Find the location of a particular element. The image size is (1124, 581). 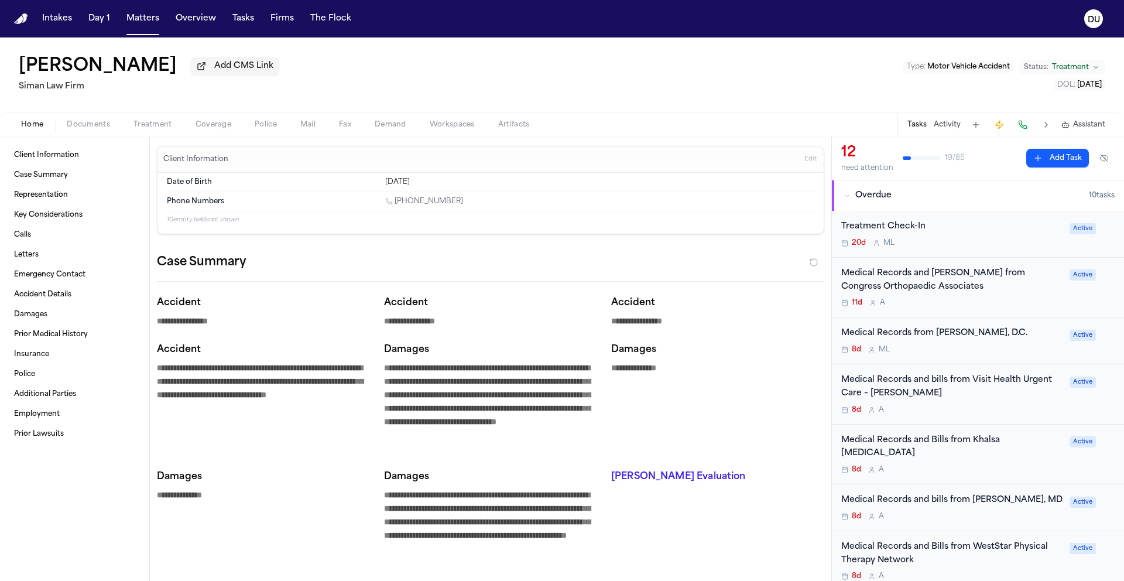

button: Edit matter name is located at coordinates (98, 67).